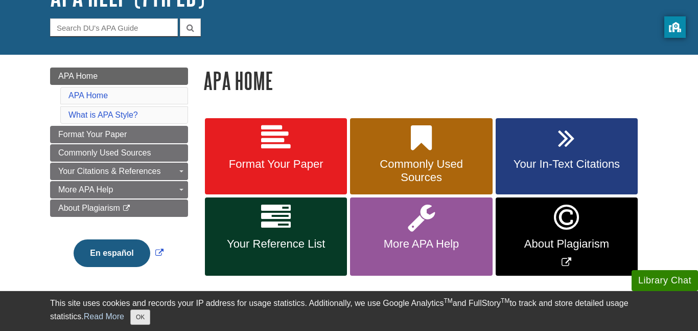 The height and width of the screenshot is (331, 698). I want to click on a: Your In-Text Citations, so click(567, 156).